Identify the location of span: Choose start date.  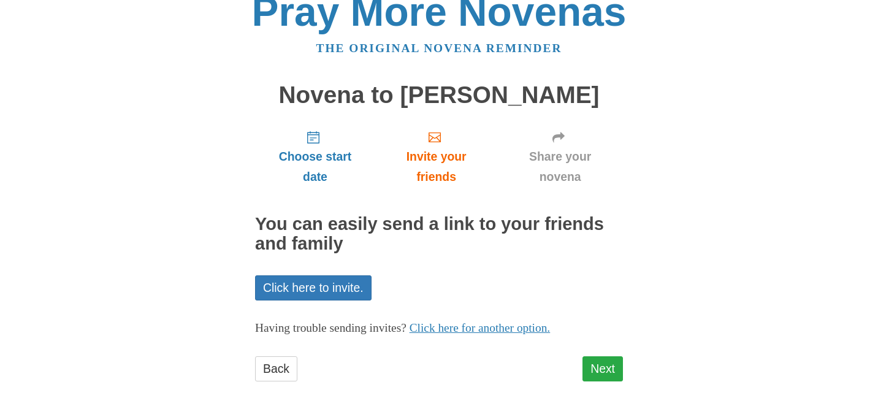
(315, 167).